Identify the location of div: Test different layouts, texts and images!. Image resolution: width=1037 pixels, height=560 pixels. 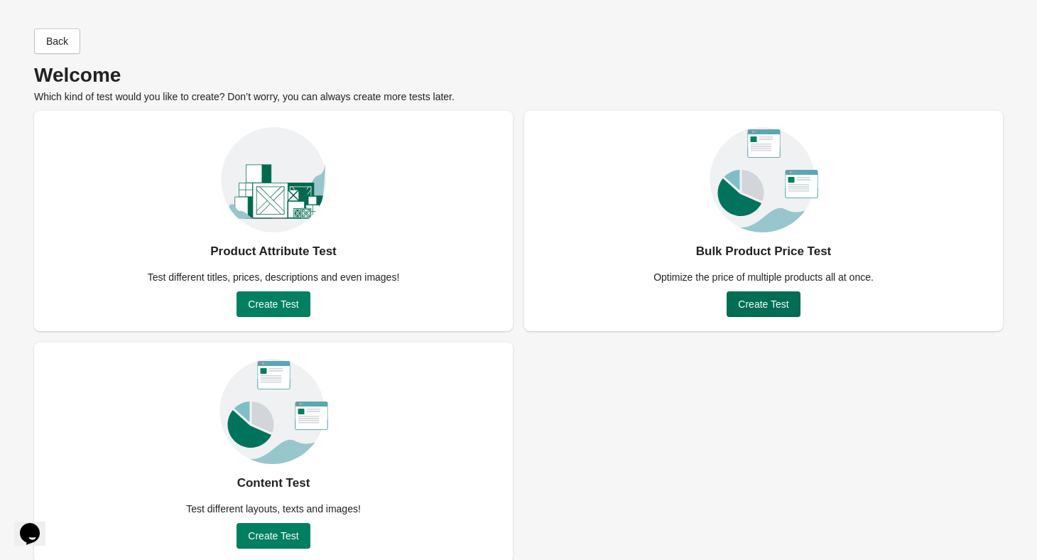
(273, 509).